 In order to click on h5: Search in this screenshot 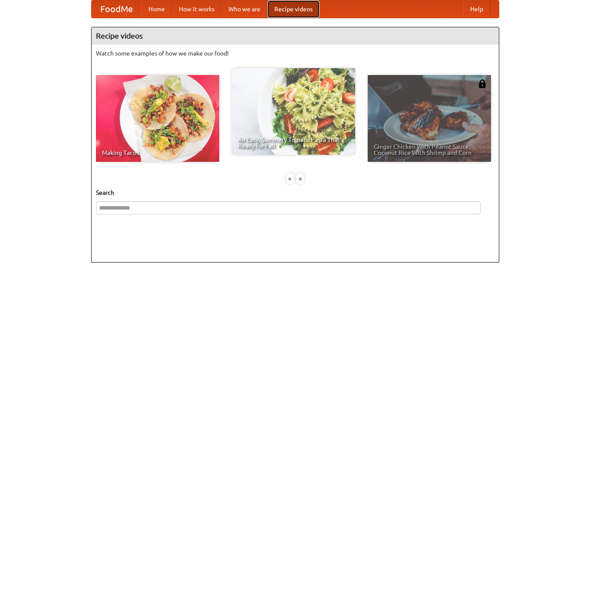, I will do `click(295, 193)`.